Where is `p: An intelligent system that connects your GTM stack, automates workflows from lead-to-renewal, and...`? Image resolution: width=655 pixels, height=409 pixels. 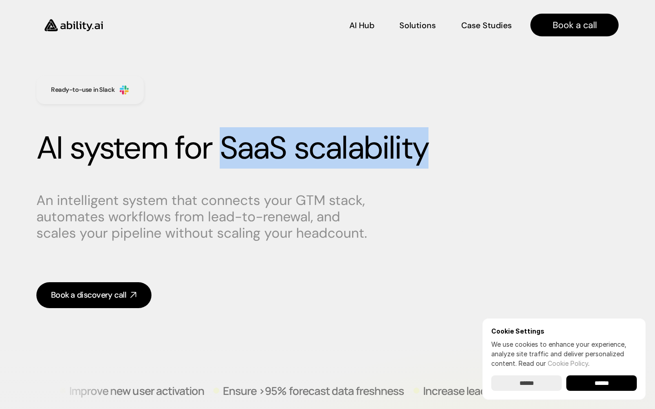 p: An intelligent system that connects your GTM stack, automates workflows from lead-to-renewal, and... is located at coordinates (209, 217).